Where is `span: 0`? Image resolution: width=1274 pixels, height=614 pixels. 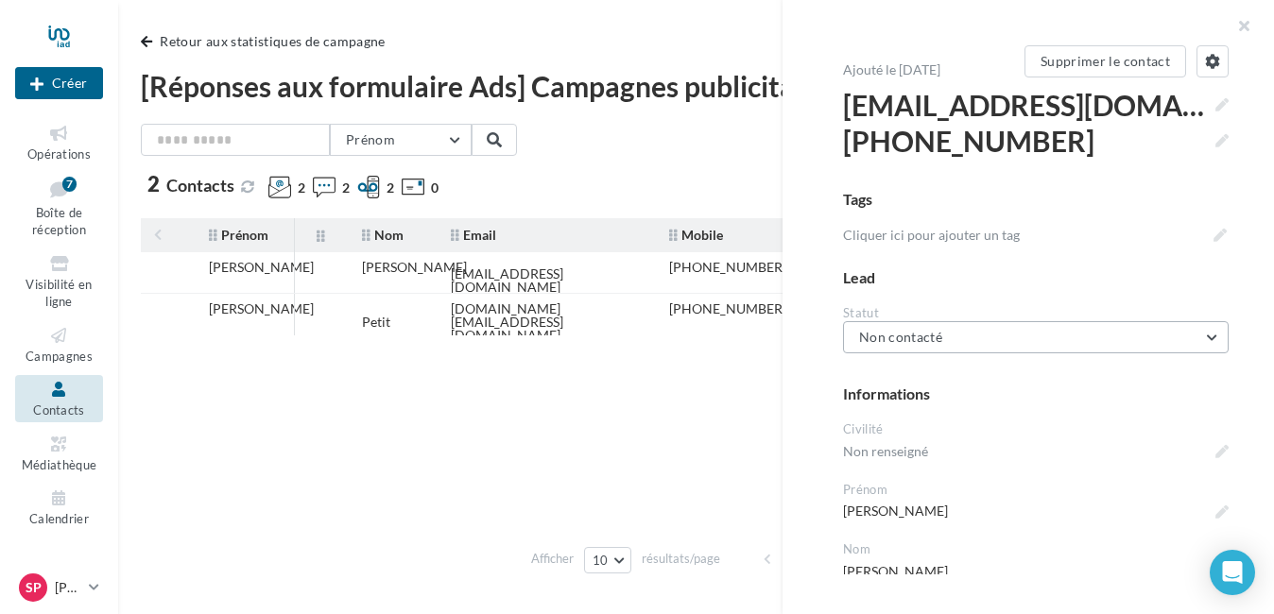 span: 0 is located at coordinates (435, 188).